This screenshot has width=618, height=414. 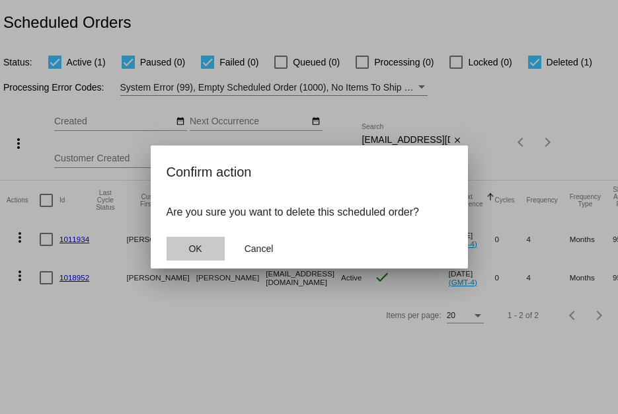 I want to click on p: Are you sure you want to delete this scheduled order?, so click(x=309, y=212).